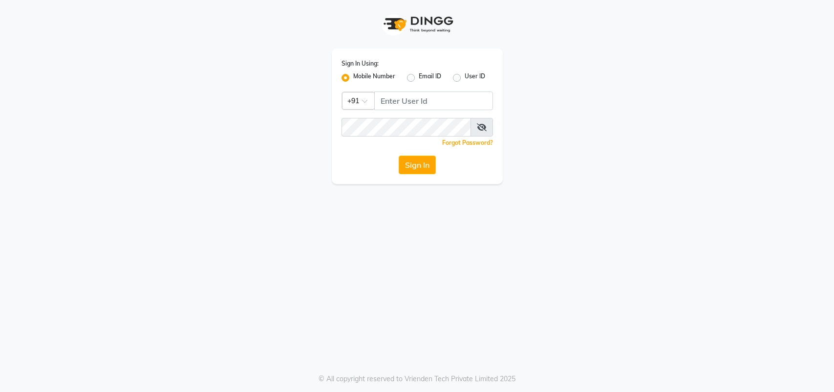  I want to click on label: Mobile Number, so click(374, 78).